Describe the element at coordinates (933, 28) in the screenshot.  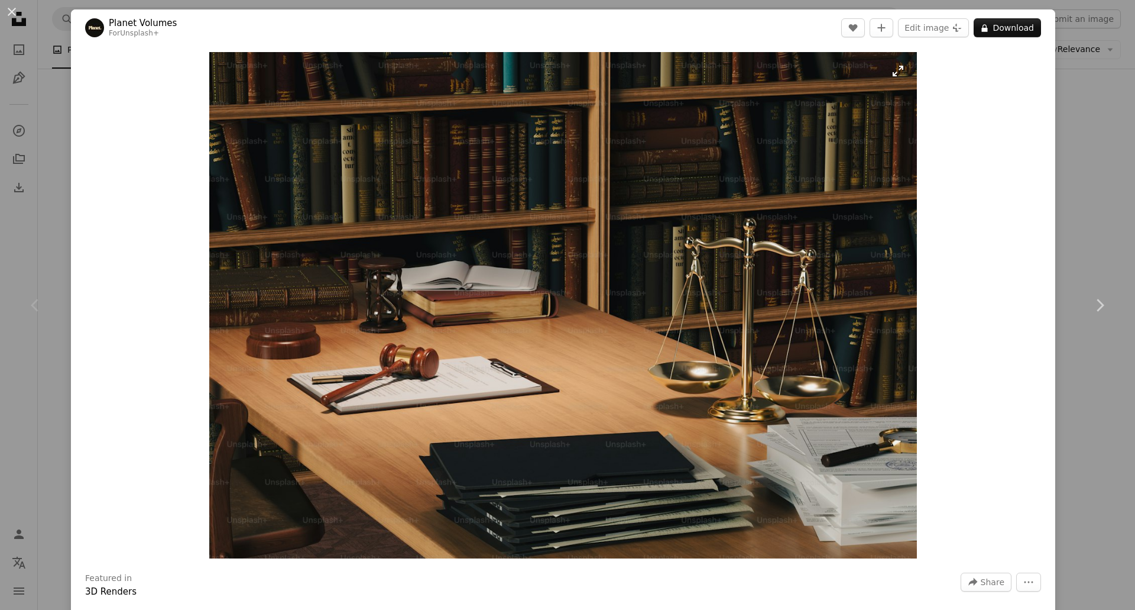
I see `button: Edit image` at that location.